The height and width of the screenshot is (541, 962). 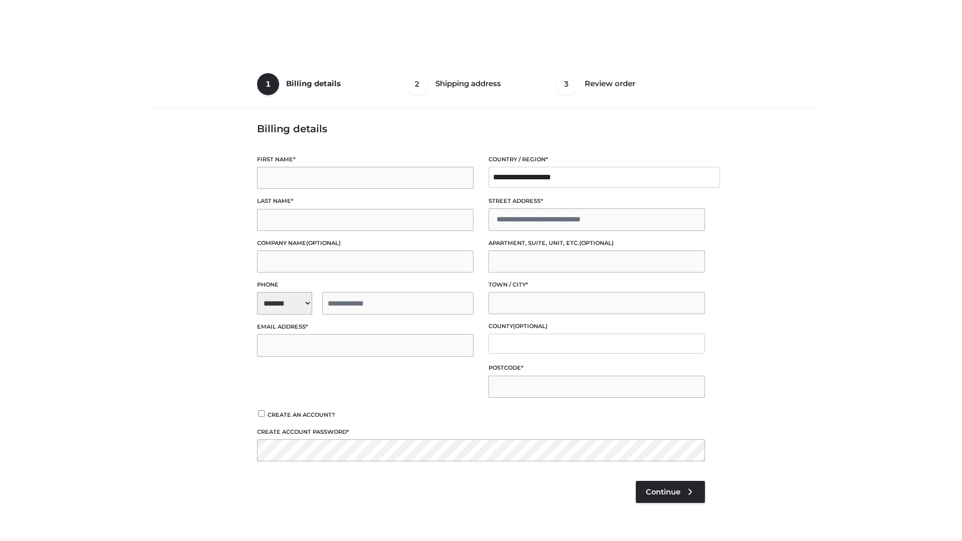 What do you see at coordinates (365, 285) in the screenshot?
I see `label: Phone` at bounding box center [365, 285].